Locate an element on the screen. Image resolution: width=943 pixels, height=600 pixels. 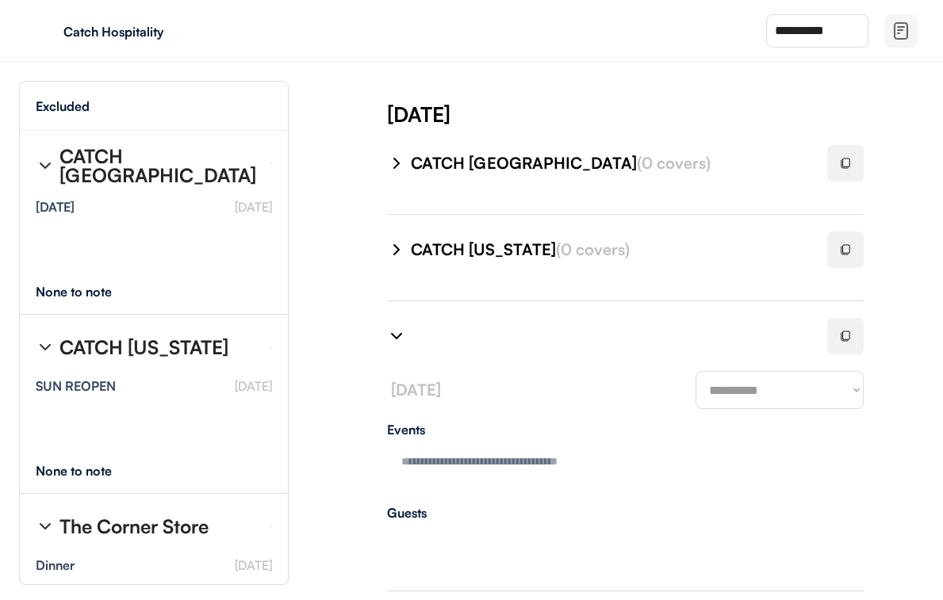
div: Dinner is located at coordinates (55, 566).